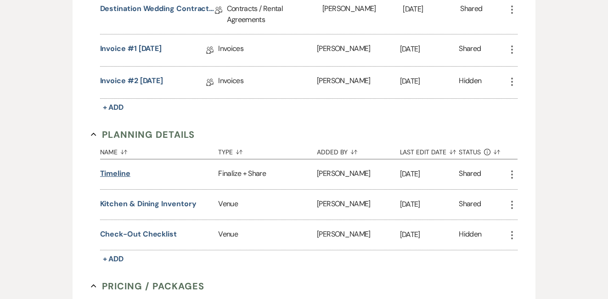 The height and width of the screenshot is (299, 608). What do you see at coordinates (482, 150) in the screenshot?
I see `button: Status` at bounding box center [482, 150].